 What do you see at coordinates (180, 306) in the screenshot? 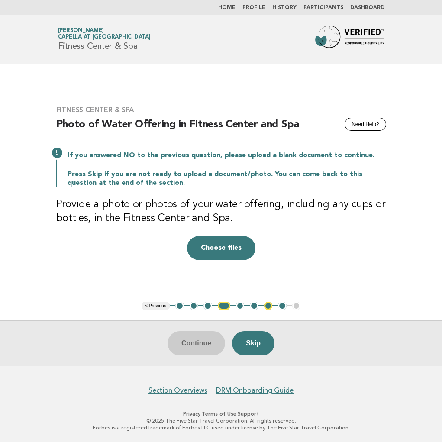
I see `button: 1` at bounding box center [180, 306].